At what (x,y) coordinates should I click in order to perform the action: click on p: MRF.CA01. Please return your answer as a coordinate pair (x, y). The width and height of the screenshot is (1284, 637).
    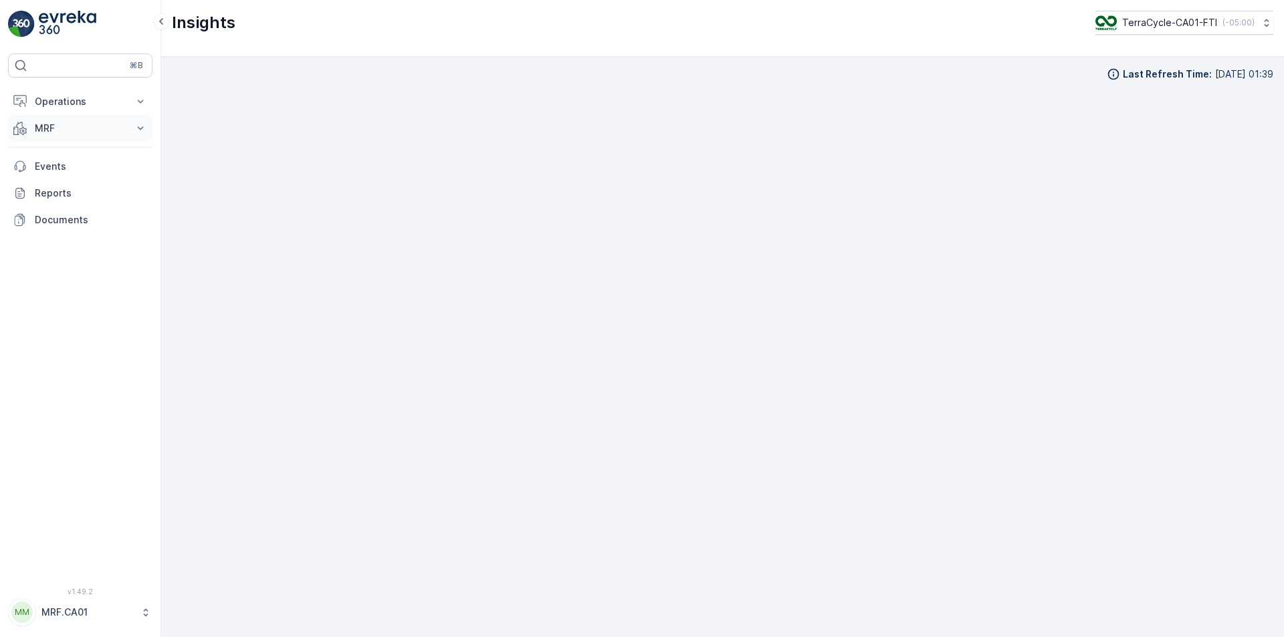
    Looking at the image, I should click on (88, 612).